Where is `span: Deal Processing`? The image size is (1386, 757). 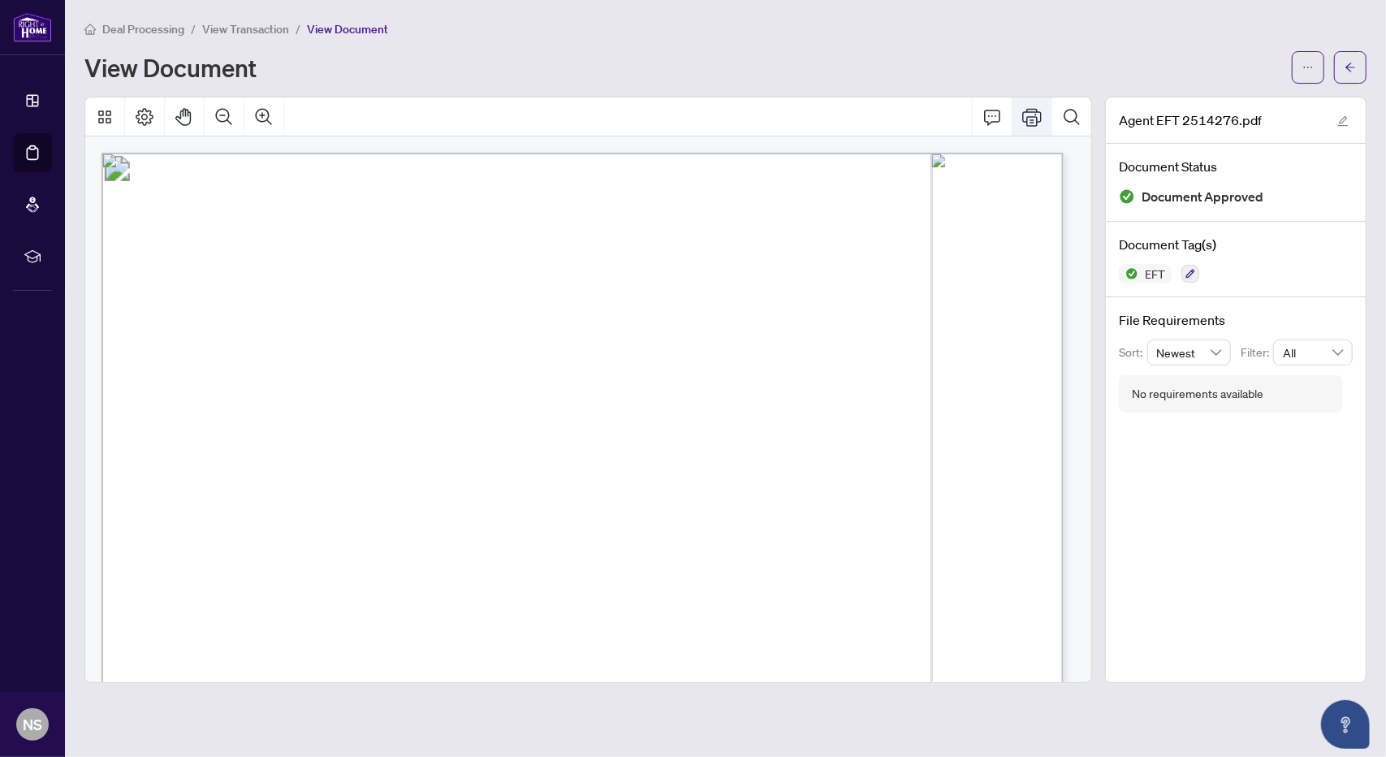 span: Deal Processing is located at coordinates (143, 29).